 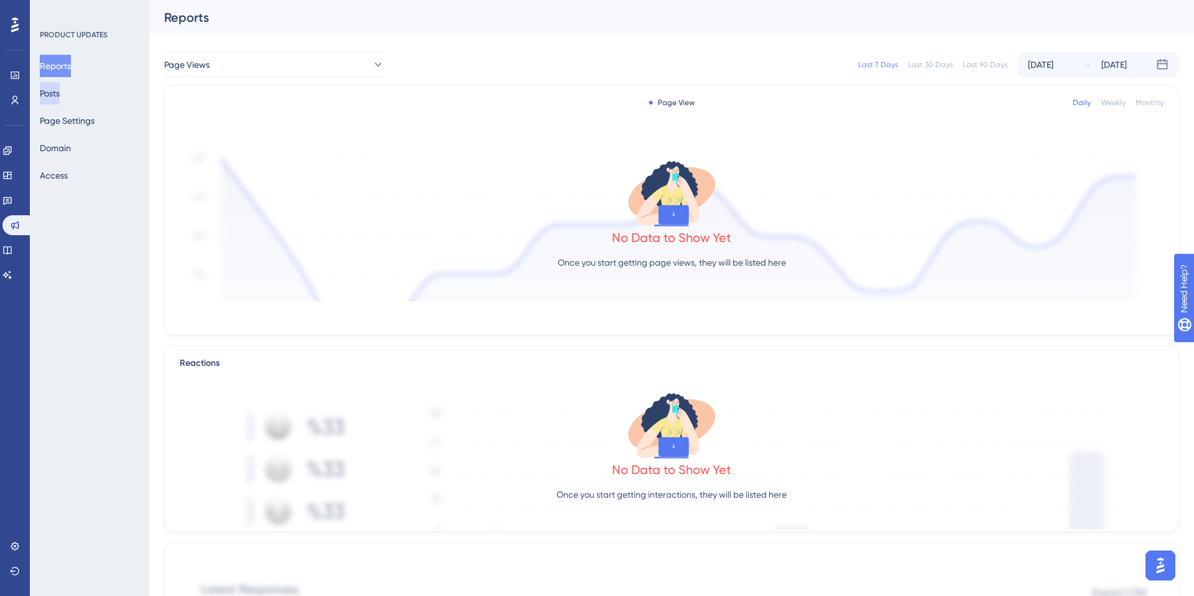 What do you see at coordinates (55, 66) in the screenshot?
I see `button: Reports` at bounding box center [55, 66].